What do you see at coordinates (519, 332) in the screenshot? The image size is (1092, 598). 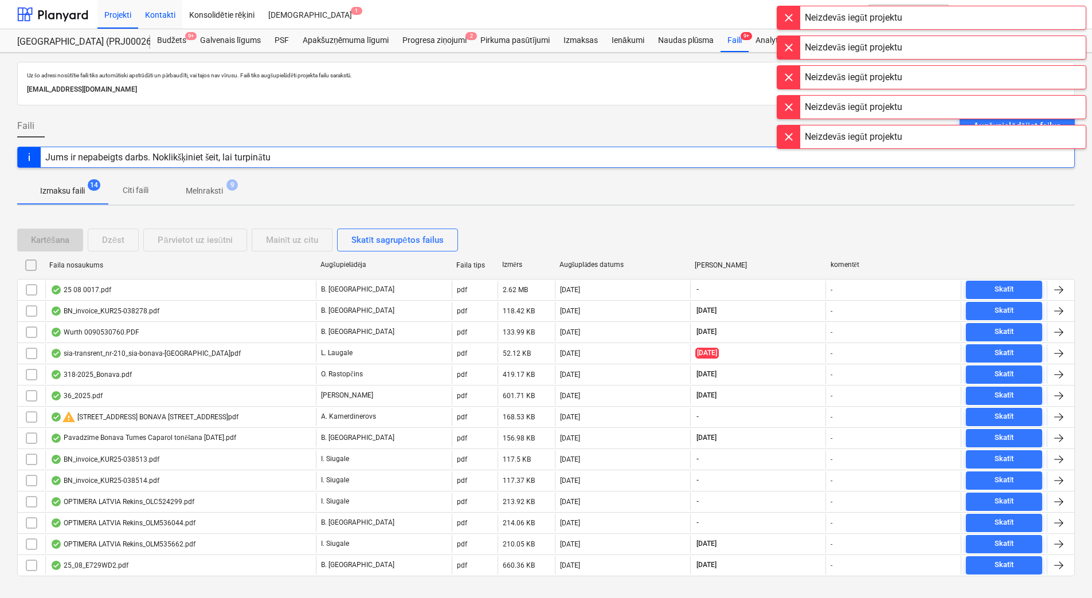 I see `div: 133.99 KB` at bounding box center [519, 332].